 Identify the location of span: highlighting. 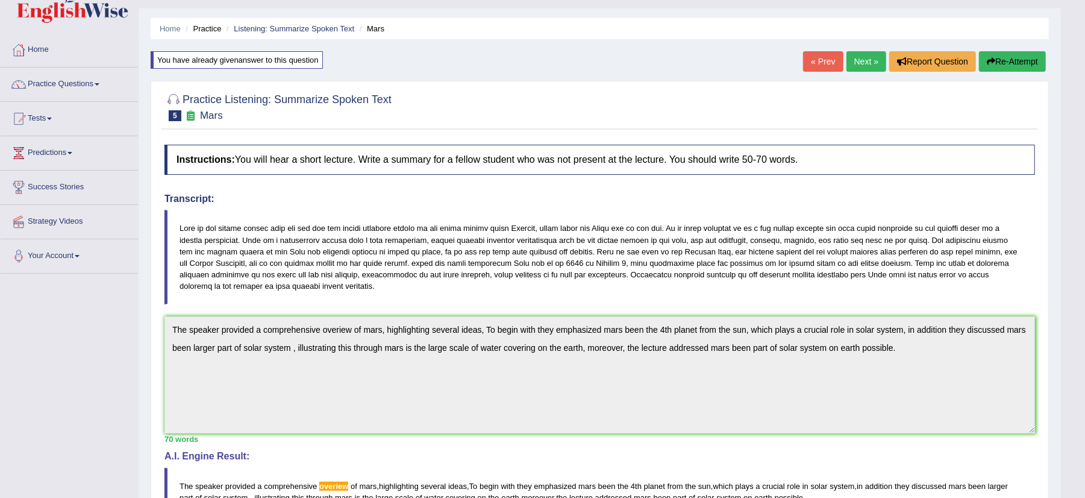
(399, 486).